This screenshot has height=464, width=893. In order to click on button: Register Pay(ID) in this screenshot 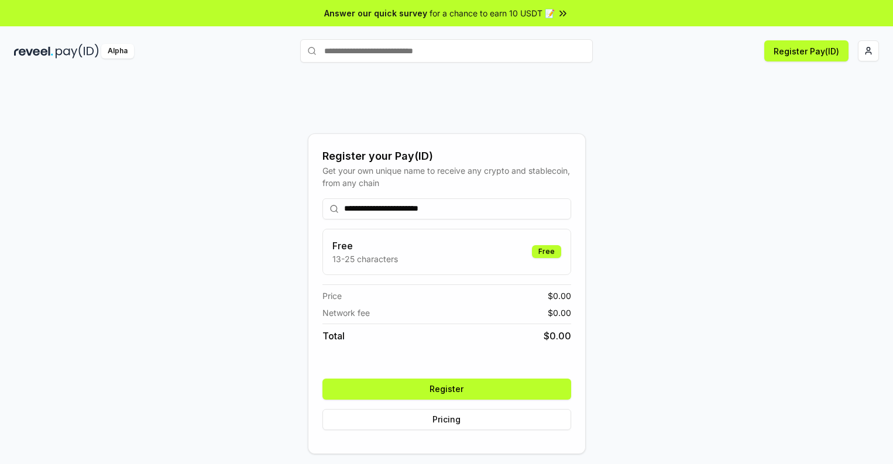, I will do `click(806, 51)`.